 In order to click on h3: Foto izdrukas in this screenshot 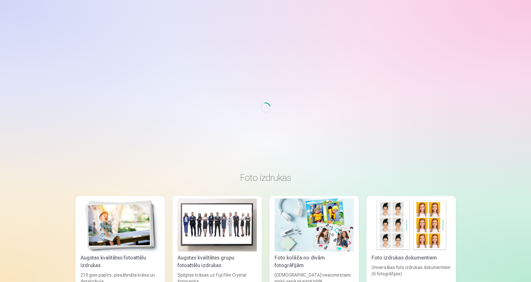, I will do `click(266, 177)`.